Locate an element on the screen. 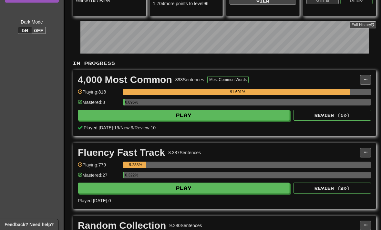 This screenshot has width=381, height=230. div: Mastered: 8 is located at coordinates (99, 104).